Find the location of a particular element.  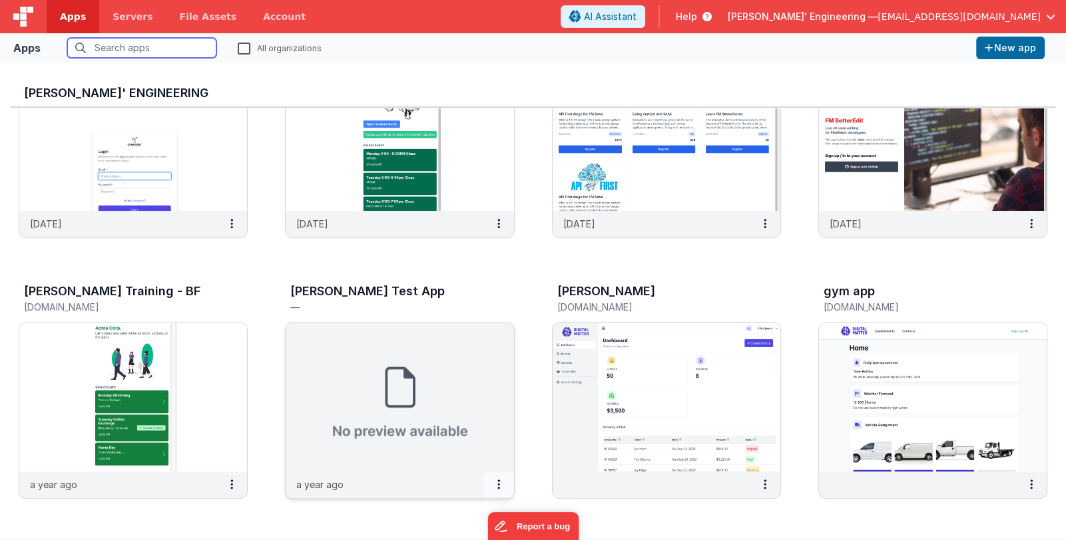

button: AI Assistant is located at coordinates (602, 17).